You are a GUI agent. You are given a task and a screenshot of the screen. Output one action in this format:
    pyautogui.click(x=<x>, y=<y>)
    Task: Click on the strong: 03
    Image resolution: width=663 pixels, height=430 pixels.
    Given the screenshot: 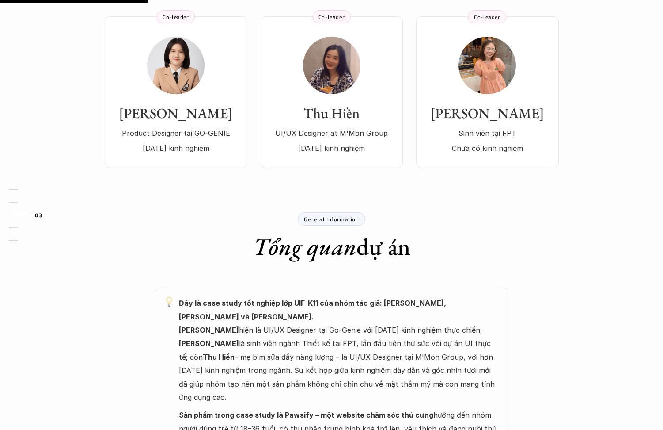 What is the action you would take?
    pyautogui.click(x=38, y=215)
    